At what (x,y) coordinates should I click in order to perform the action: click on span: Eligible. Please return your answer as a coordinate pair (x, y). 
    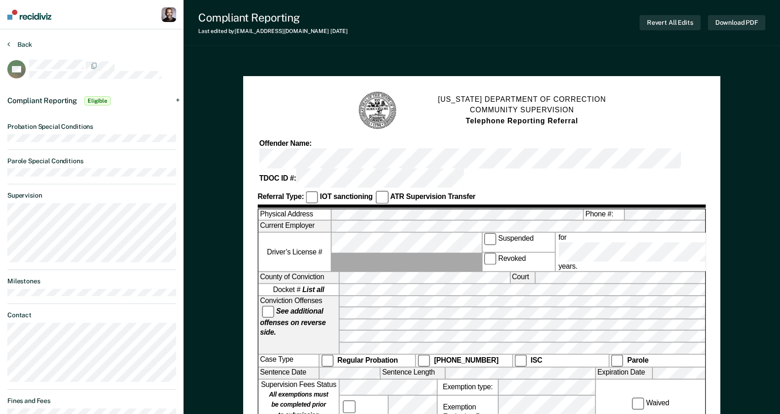
    Looking at the image, I should click on (97, 101).